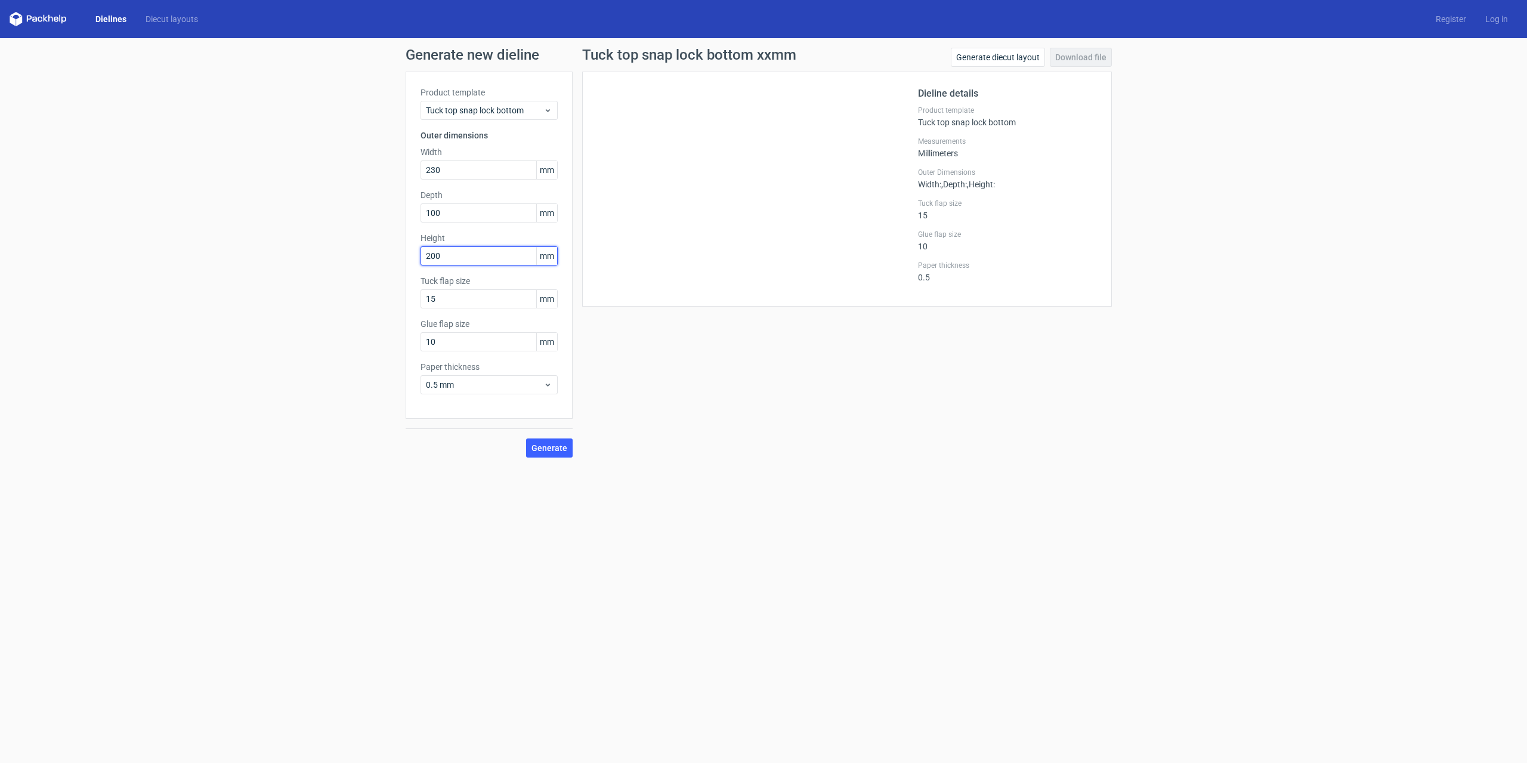  Describe the element at coordinates (1008, 116) in the screenshot. I see `div: Tuck top snap lock bottom` at that location.